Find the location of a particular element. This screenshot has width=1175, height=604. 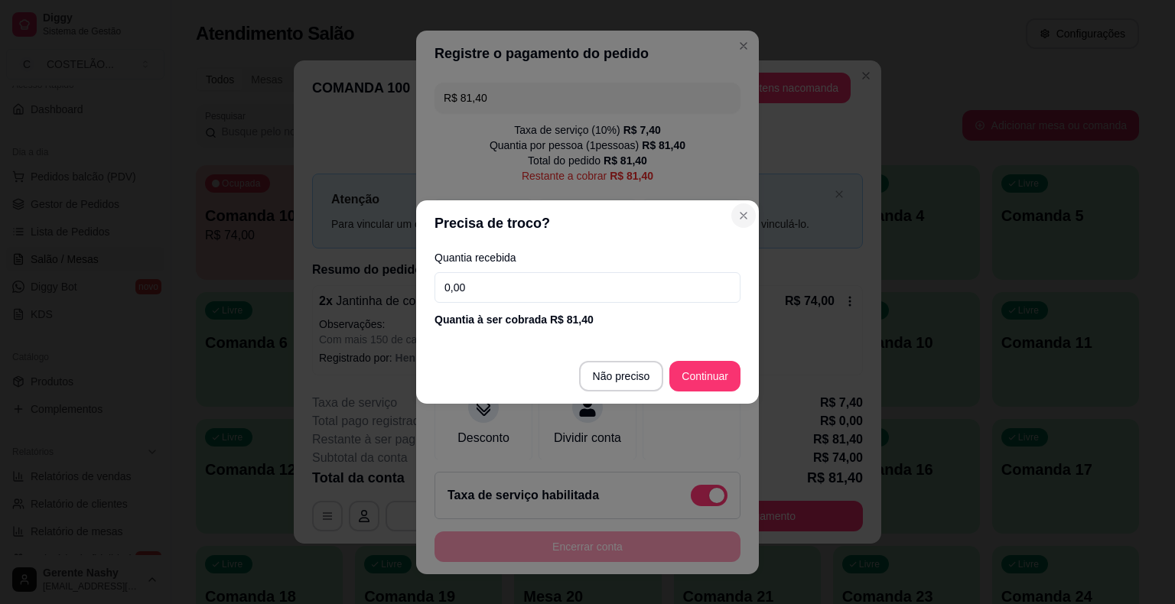

button: Continuar is located at coordinates (704, 376).